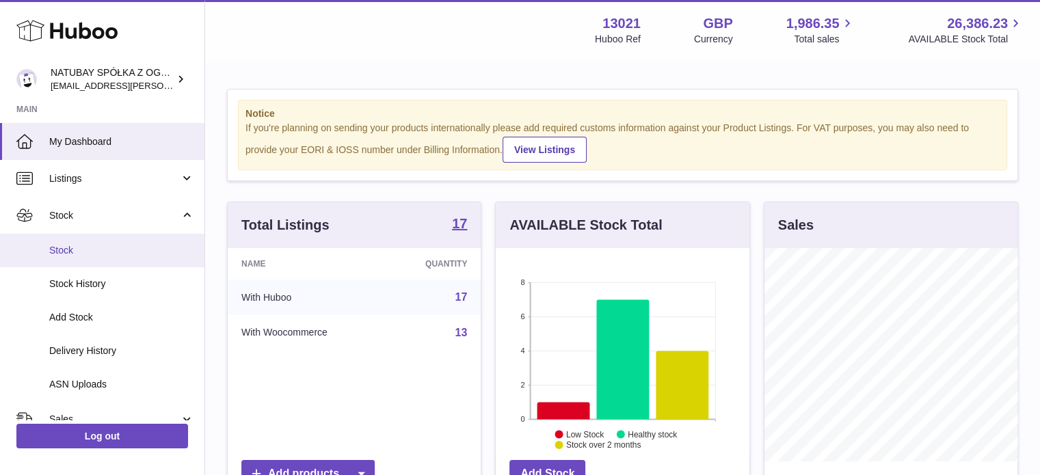 The width and height of the screenshot is (1040, 475). What do you see at coordinates (824, 39) in the screenshot?
I see `span: Total sales` at bounding box center [824, 39].